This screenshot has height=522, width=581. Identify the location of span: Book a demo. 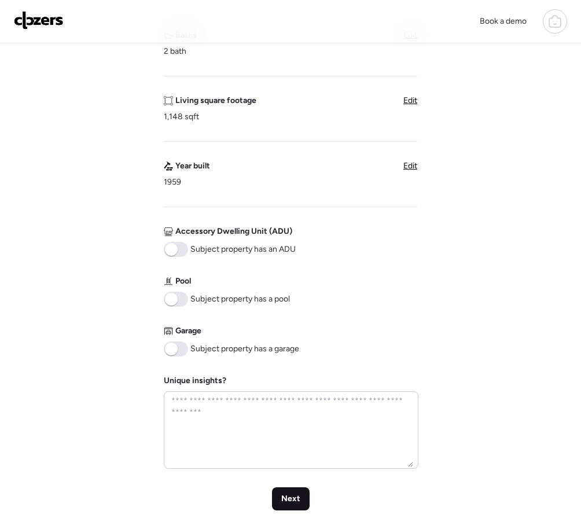
(503, 21).